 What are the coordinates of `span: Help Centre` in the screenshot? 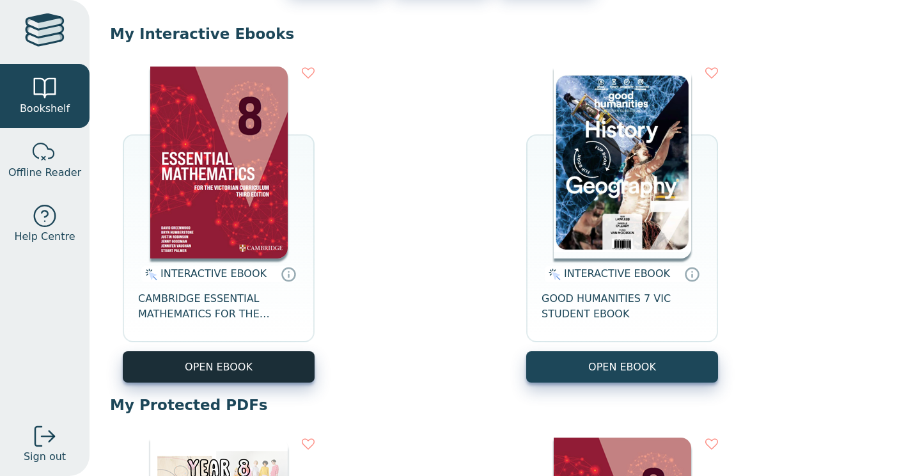 It's located at (44, 237).